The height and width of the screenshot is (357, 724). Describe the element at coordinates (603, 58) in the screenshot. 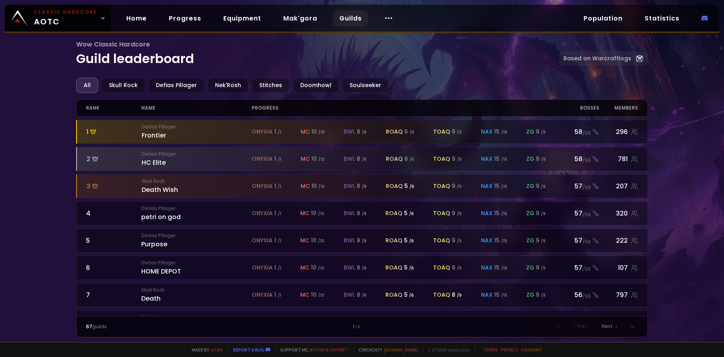

I see `a: Based on Warcraftlogs` at that location.